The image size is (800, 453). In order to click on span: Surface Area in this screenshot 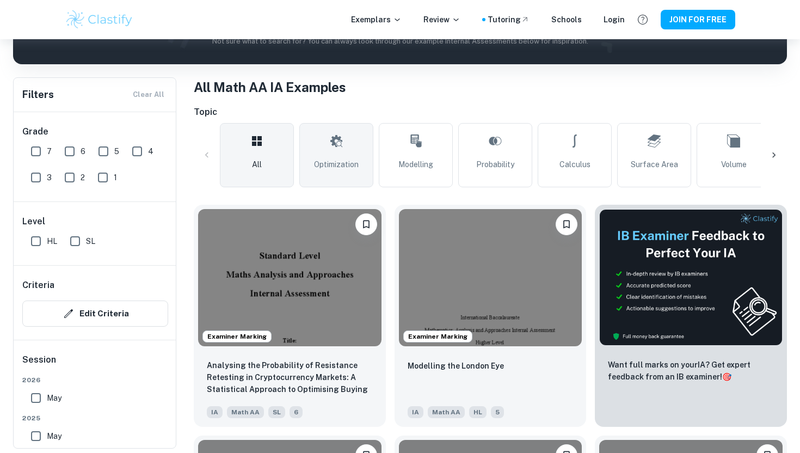, I will do `click(654, 164)`.